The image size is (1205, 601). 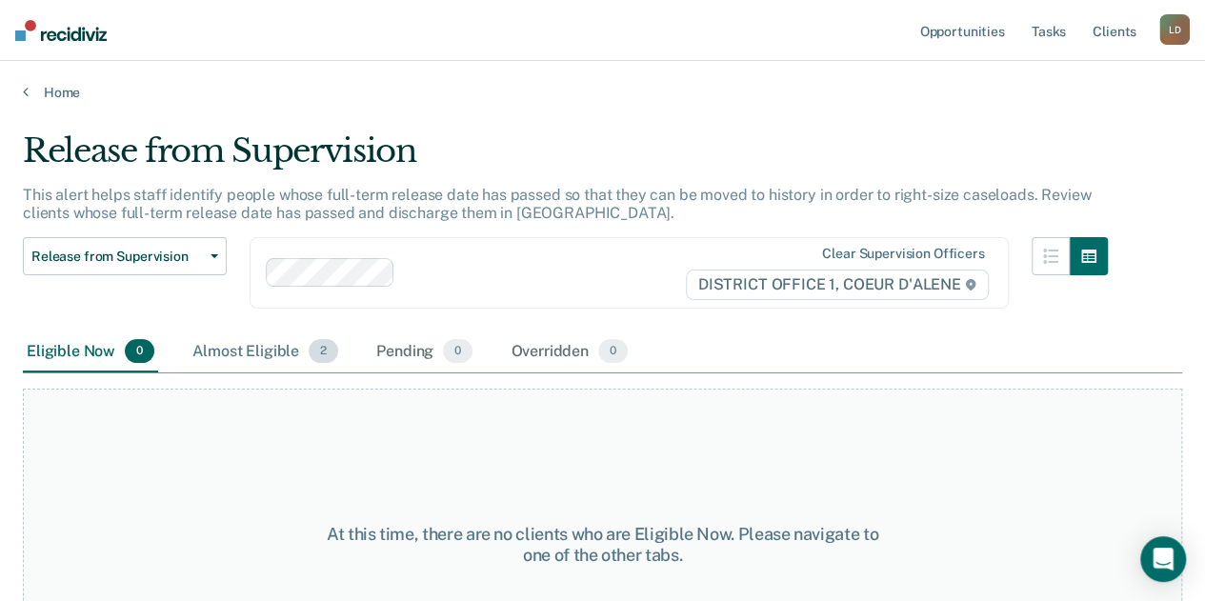 I want to click on div: Pending0, so click(x=424, y=353).